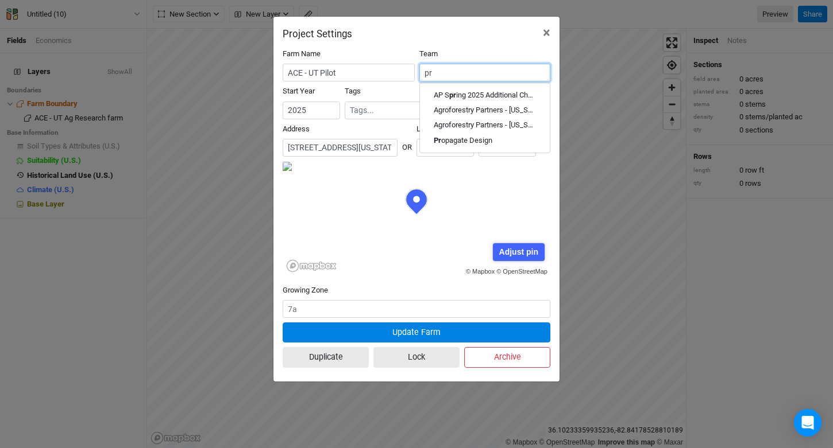  I want to click on label: Latitude, so click(430, 129).